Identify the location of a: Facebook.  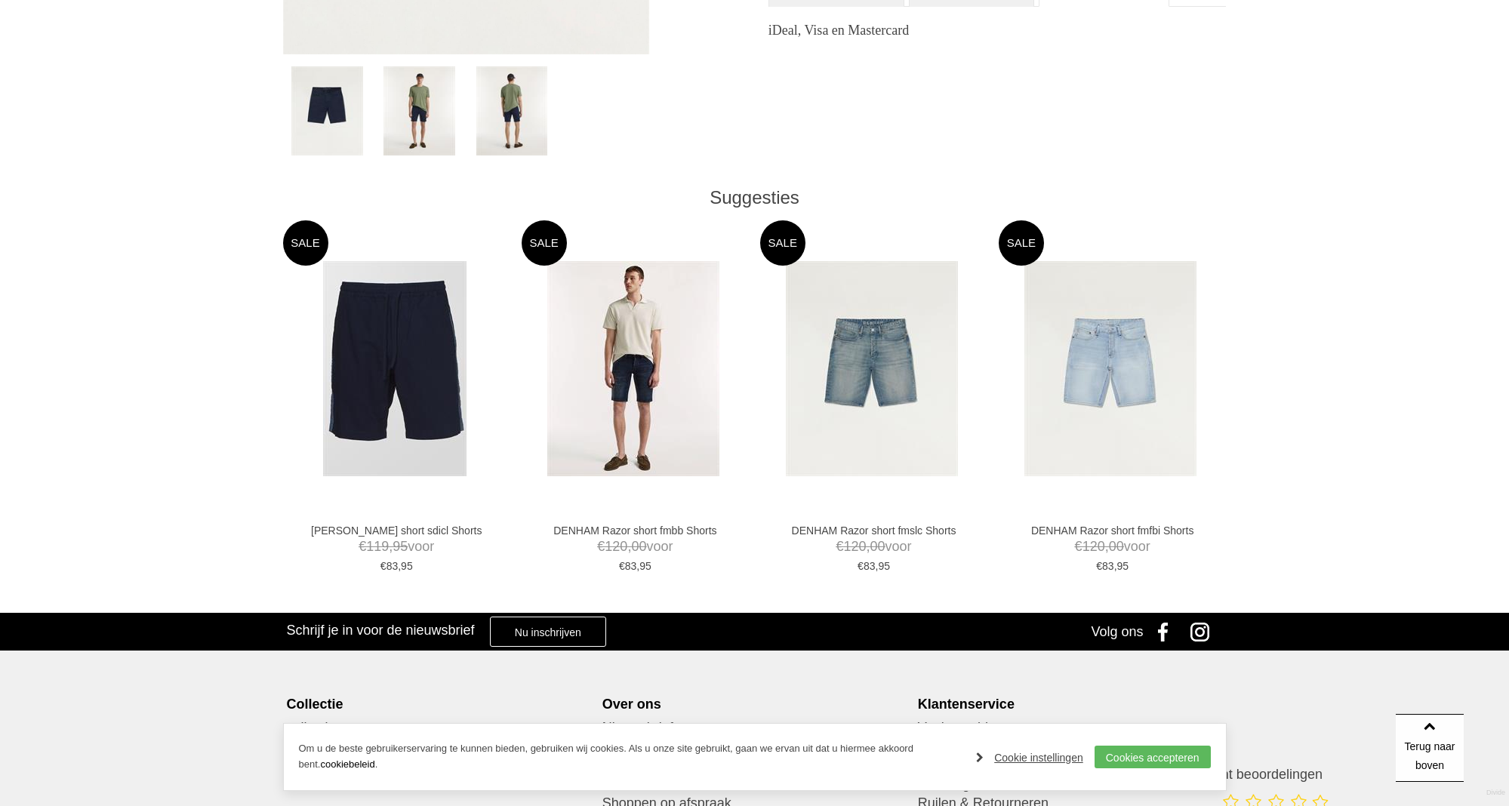
(1166, 632).